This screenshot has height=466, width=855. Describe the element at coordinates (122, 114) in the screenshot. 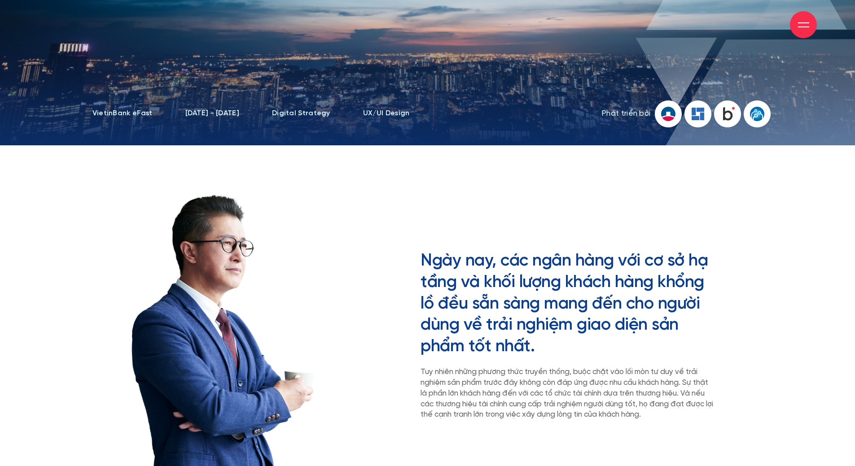

I see `li: VietinBank eFast` at that location.